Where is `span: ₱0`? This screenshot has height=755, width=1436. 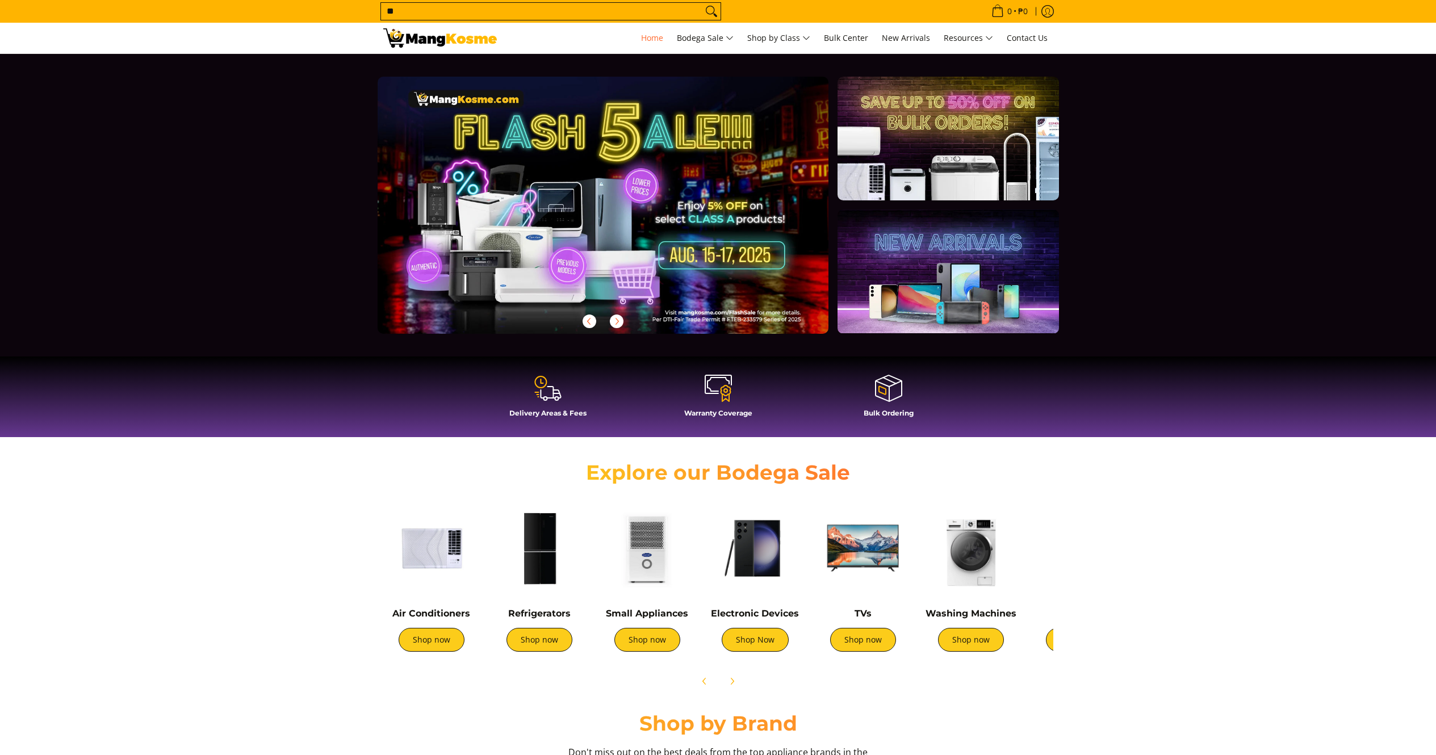
span: ₱0 is located at coordinates (1023, 11).